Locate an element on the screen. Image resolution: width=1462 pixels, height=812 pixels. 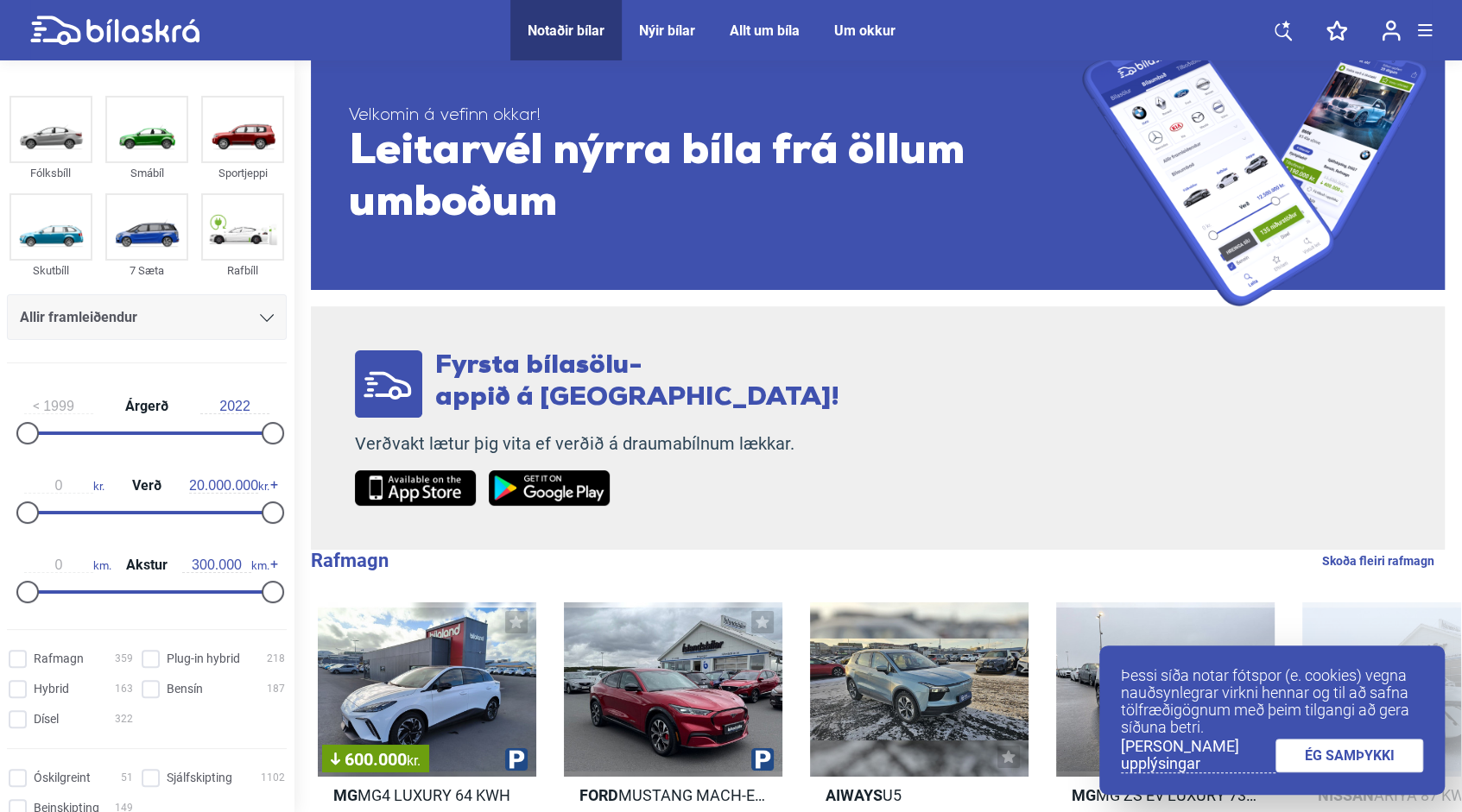
span: Velkomin á vefinn okkar! is located at coordinates (715, 115).